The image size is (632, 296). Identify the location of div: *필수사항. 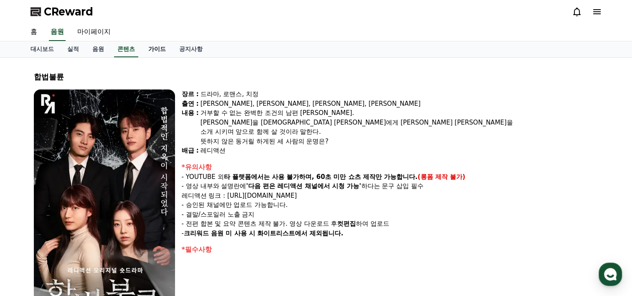
(390, 249).